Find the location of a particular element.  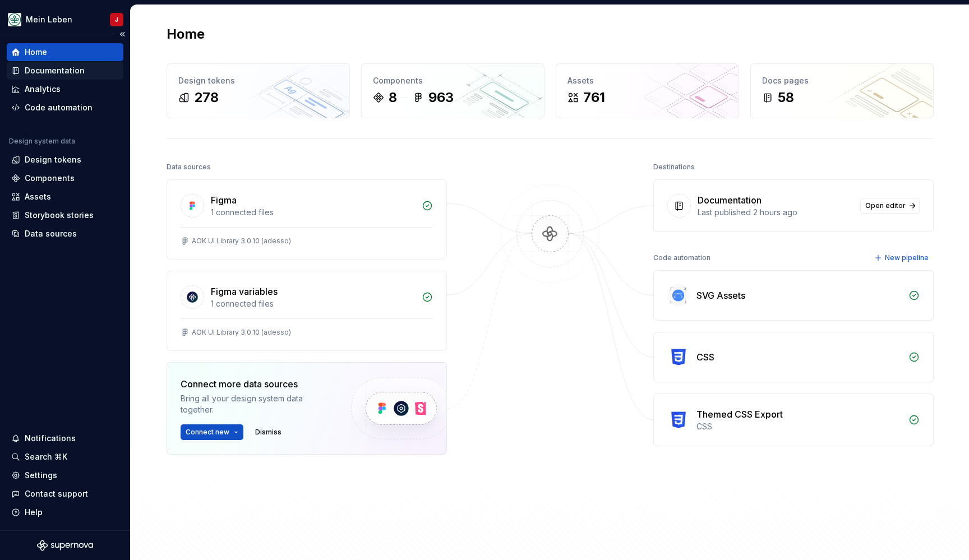

button: Notifications is located at coordinates (65, 438).